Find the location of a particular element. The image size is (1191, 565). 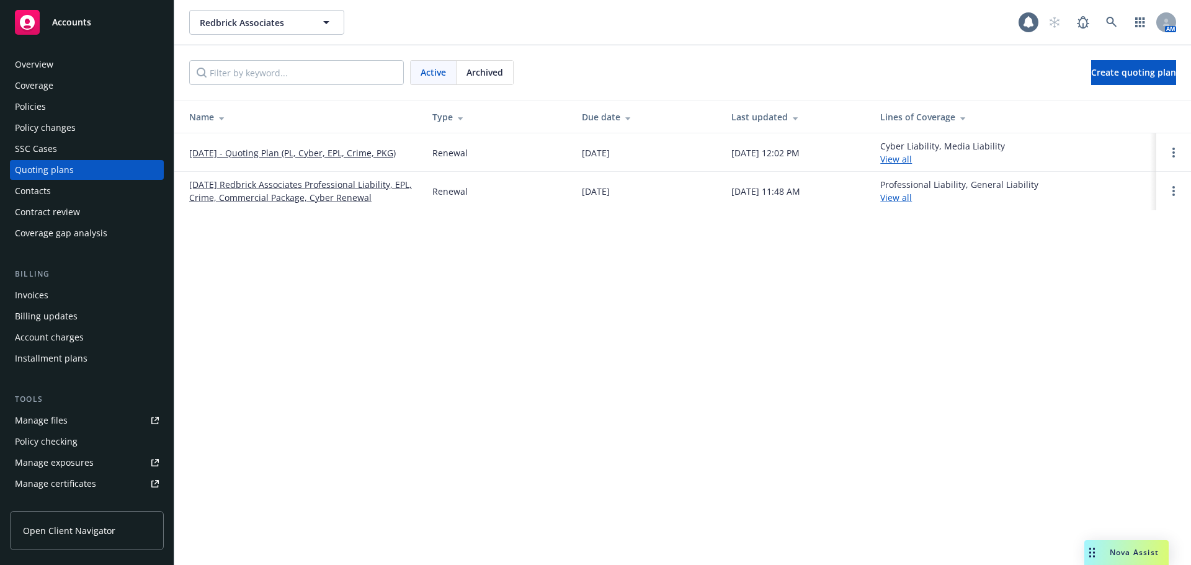

a: Manage claims is located at coordinates (87, 505).